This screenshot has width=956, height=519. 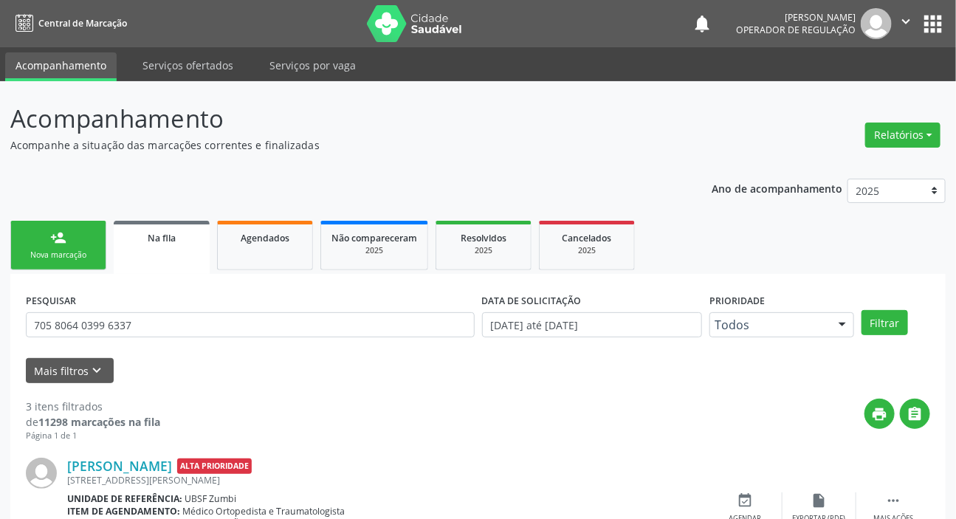 I want to click on span: Operador de regulação, so click(x=796, y=30).